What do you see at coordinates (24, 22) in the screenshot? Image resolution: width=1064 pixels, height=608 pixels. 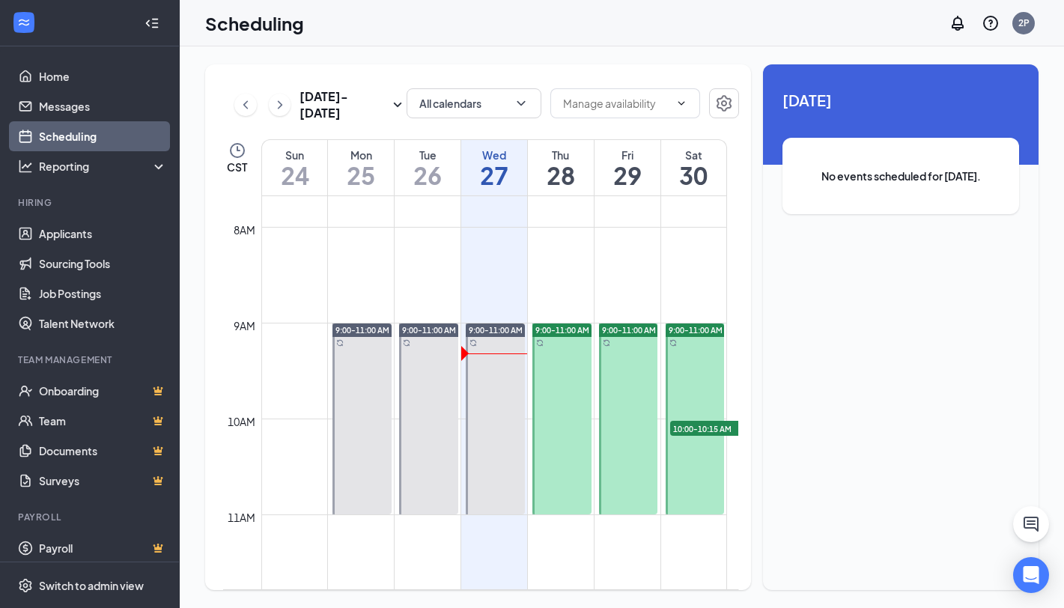 I see `svg: WorkstreamLogo` at bounding box center [24, 22].